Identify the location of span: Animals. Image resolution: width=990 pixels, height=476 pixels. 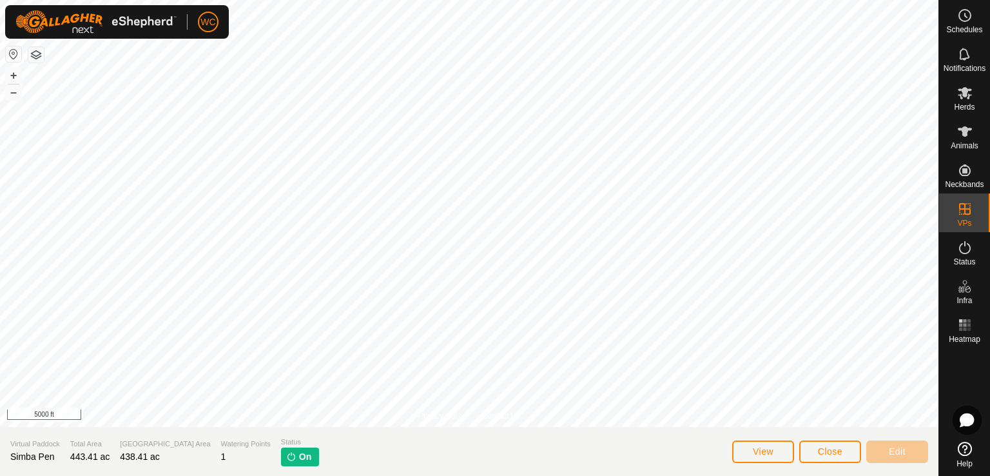
(964, 146).